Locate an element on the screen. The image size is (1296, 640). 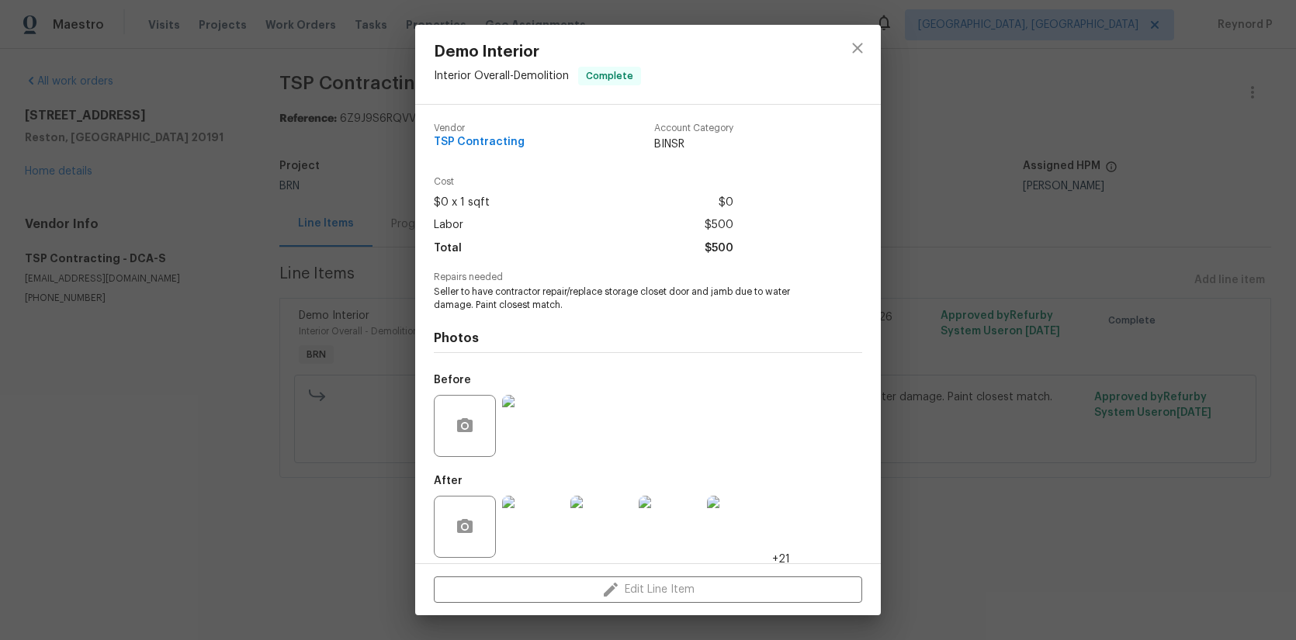
span: Account Category is located at coordinates (694, 128).